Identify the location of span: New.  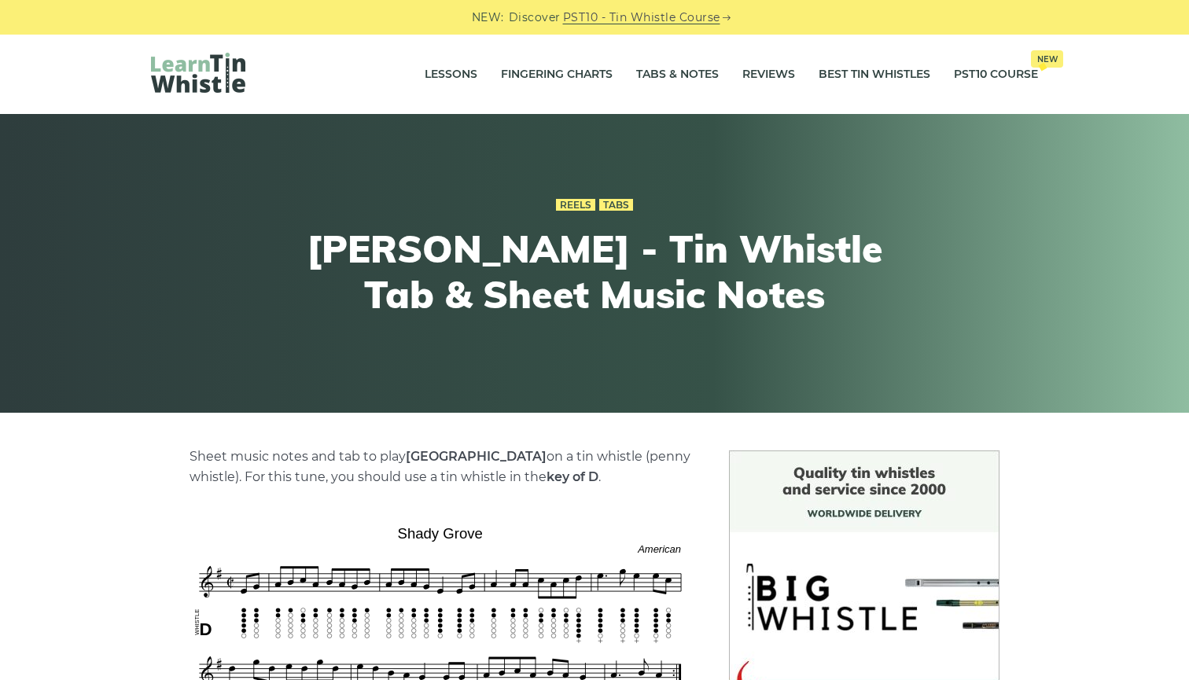
(1046, 59).